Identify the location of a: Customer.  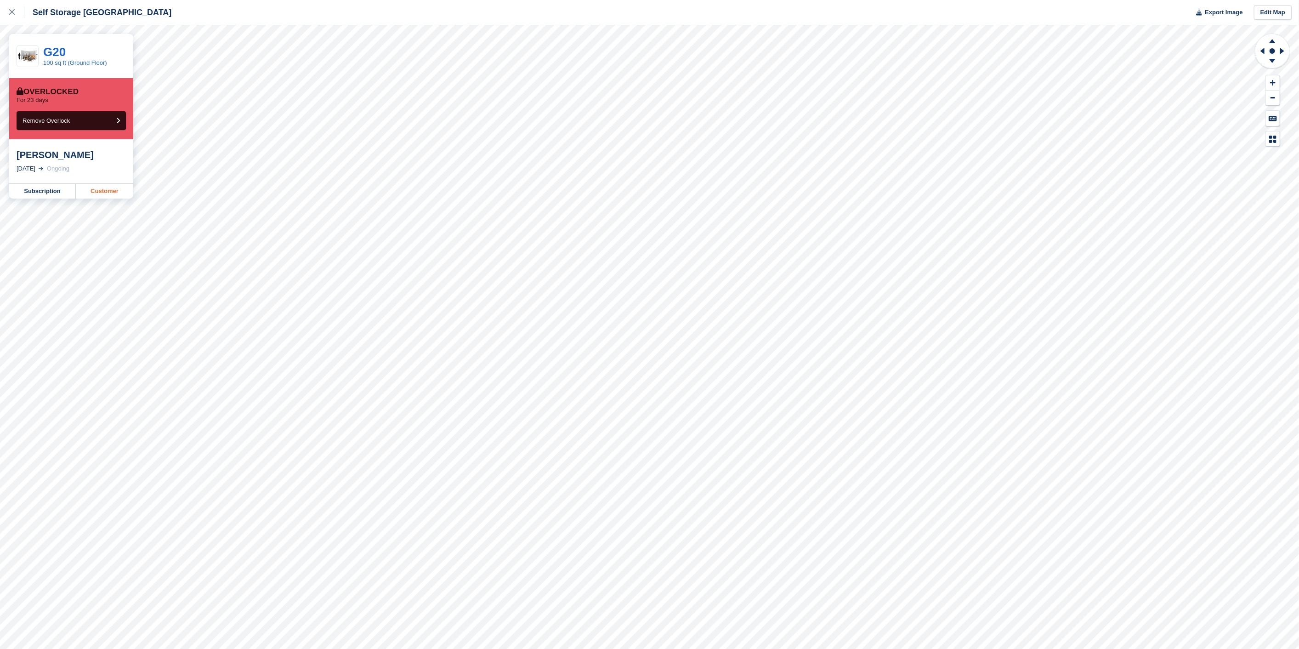
(104, 191).